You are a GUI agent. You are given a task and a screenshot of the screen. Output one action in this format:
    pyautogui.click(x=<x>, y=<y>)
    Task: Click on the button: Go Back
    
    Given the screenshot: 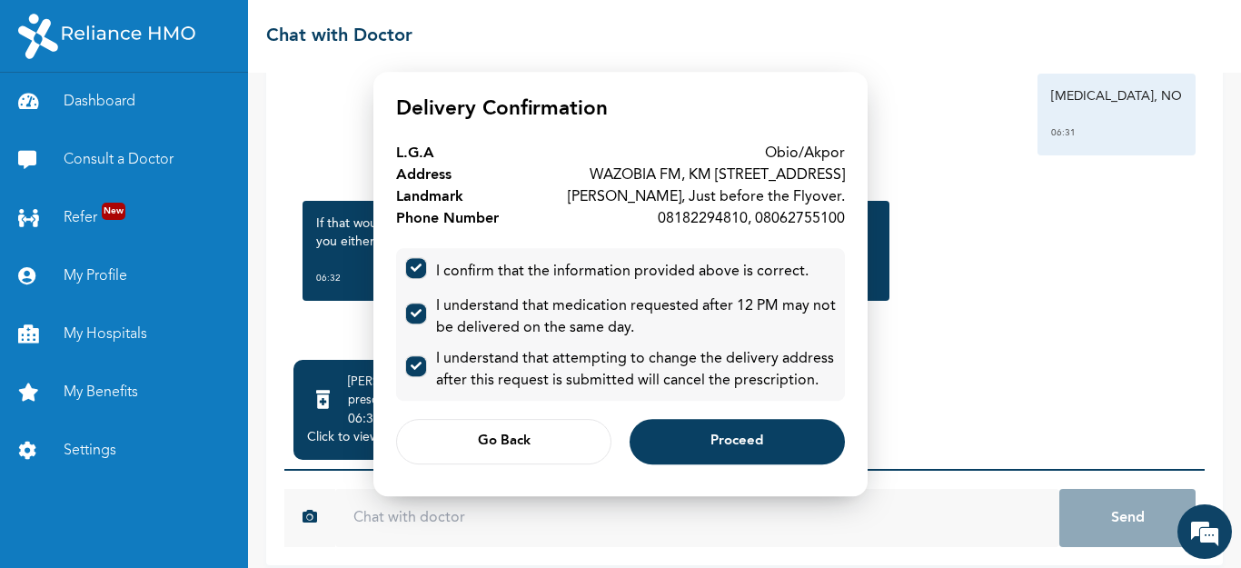 What is the action you would take?
    pyautogui.click(x=503, y=442)
    